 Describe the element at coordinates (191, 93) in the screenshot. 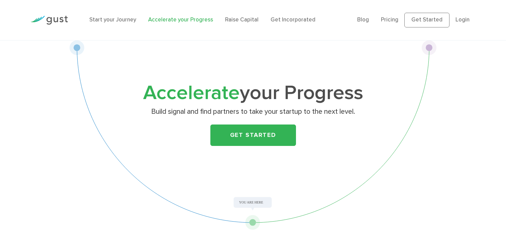

I see `span: Accelerate` at that location.